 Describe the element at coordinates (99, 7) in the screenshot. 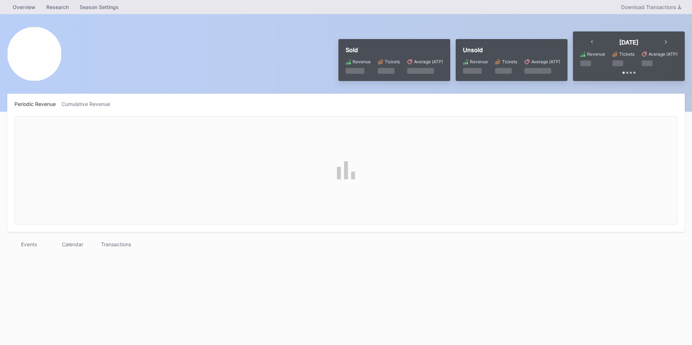

I see `a: Season Settings` at that location.